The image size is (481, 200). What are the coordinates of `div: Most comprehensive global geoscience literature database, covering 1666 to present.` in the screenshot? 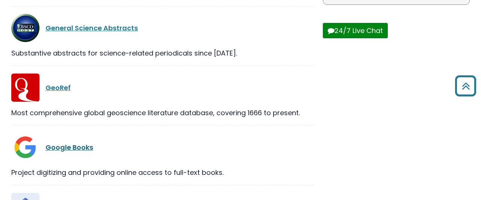 It's located at (162, 113).